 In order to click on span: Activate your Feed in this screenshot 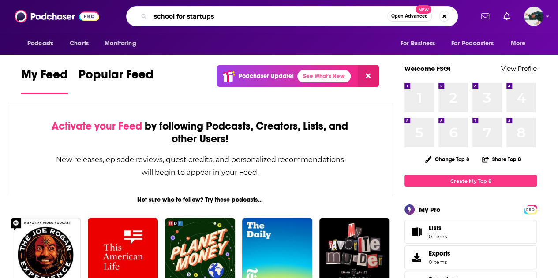, I will do `click(97, 126)`.